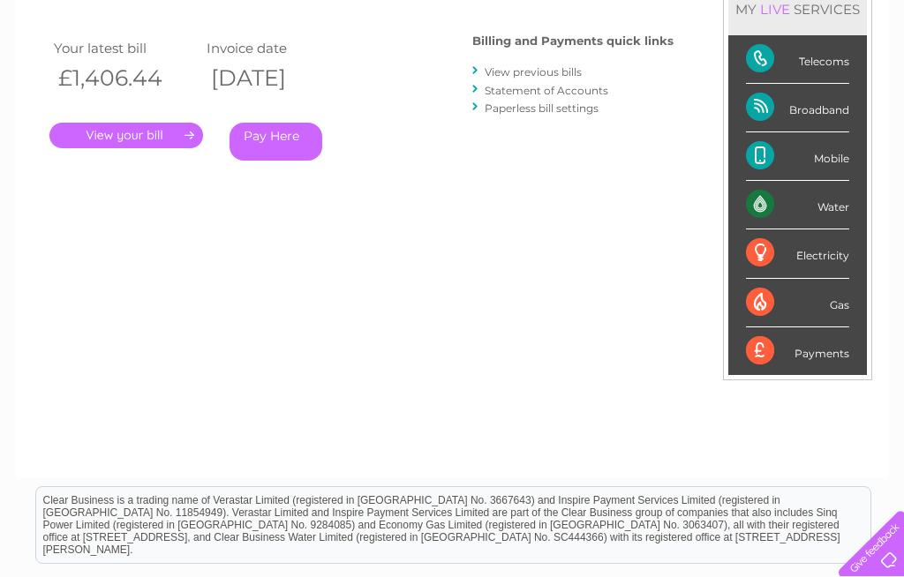 This screenshot has height=577, width=904. Describe the element at coordinates (713, 81) in the screenshot. I see `a: Telecoms` at that location.